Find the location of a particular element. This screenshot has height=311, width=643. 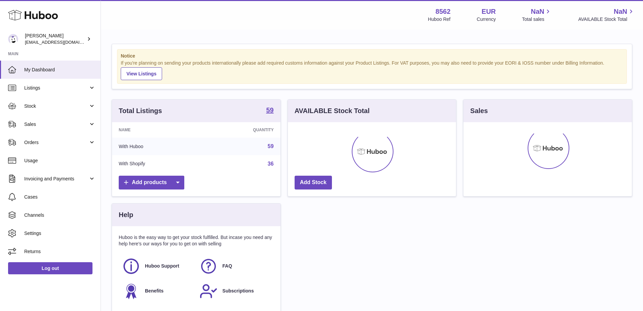

h3: Sales is located at coordinates (479, 111).